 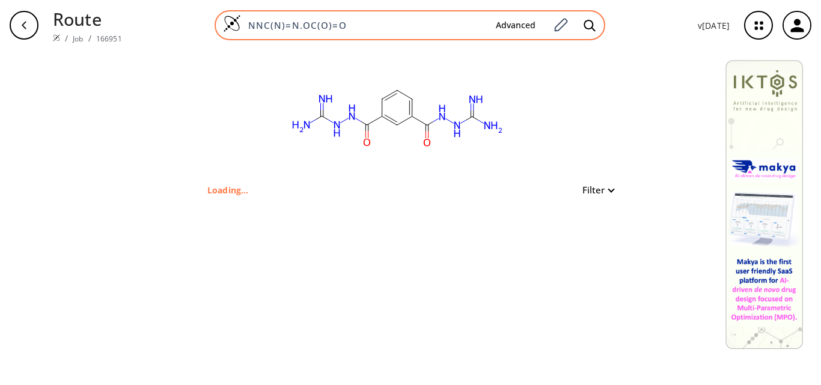 I want to click on img: Banner, so click(x=764, y=204).